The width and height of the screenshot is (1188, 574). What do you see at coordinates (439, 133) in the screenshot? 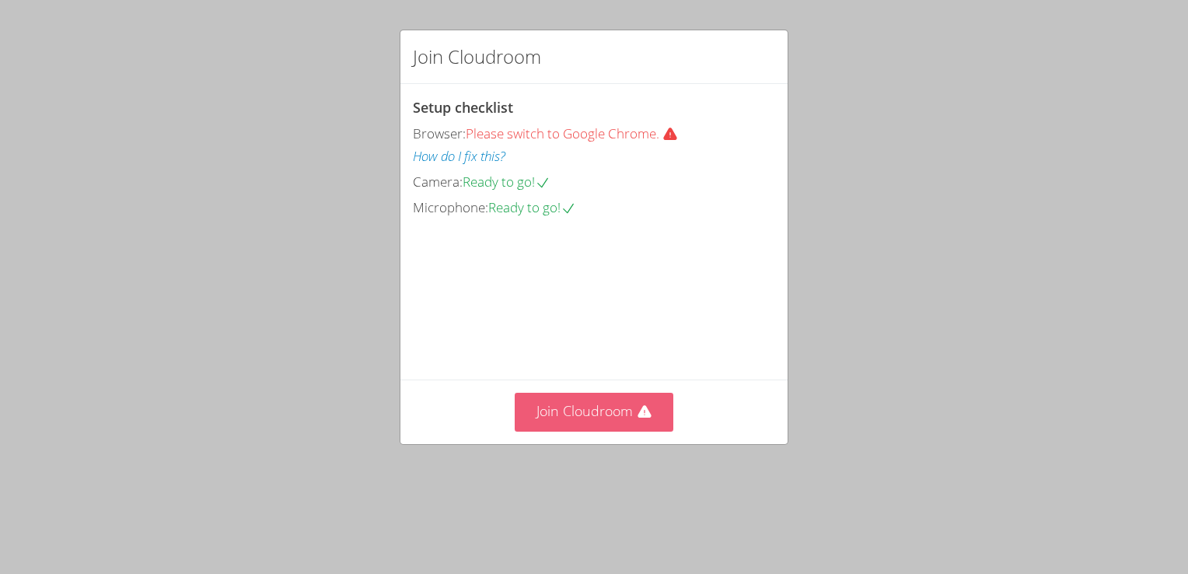
I see `span: Browser:` at bounding box center [439, 133].